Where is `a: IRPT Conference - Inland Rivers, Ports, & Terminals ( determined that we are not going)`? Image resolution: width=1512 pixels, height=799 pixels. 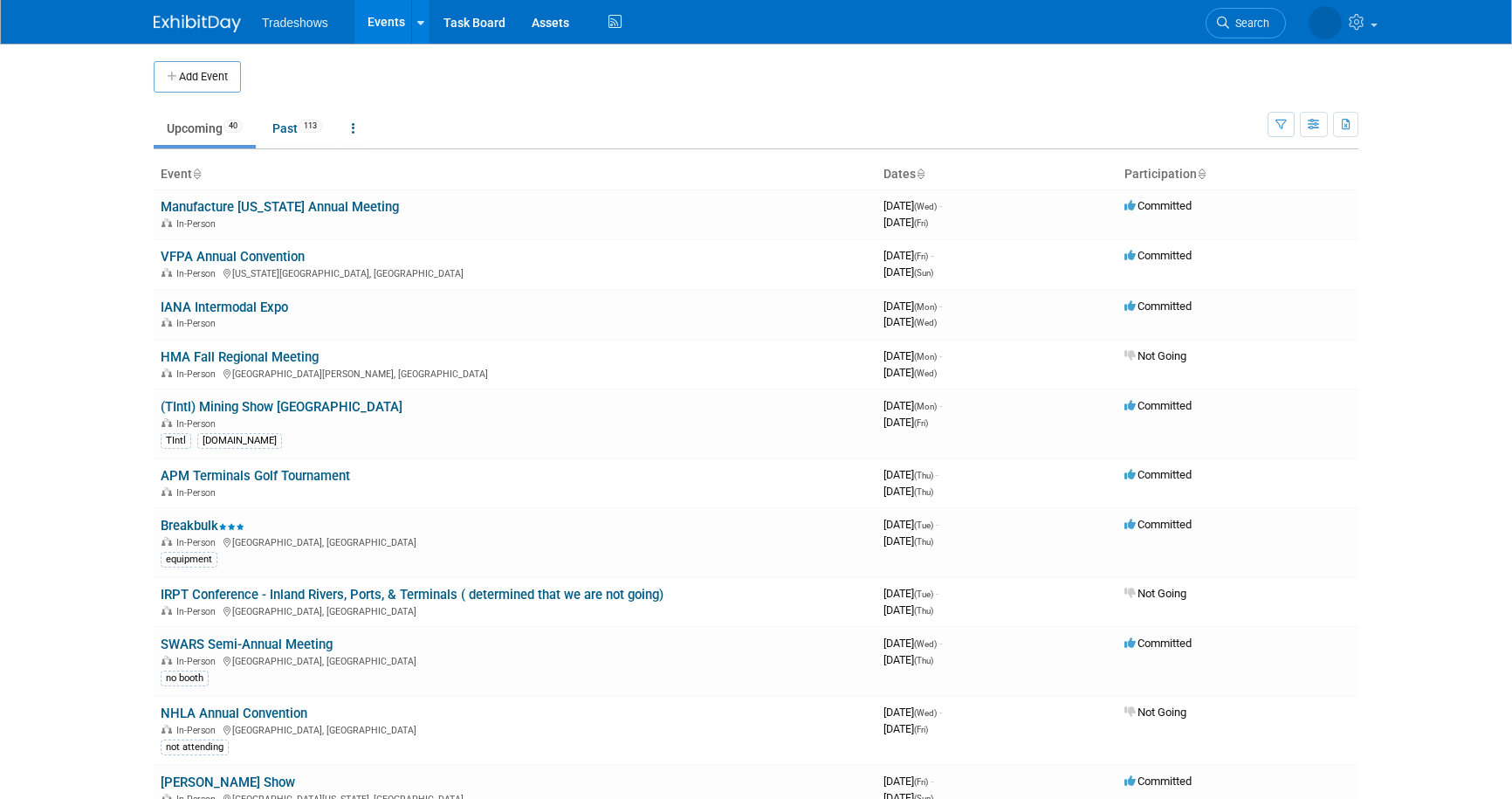 a: IRPT Conference - Inland Rivers, Ports, & Terminals ( determined that we are not going) is located at coordinates (412, 595).